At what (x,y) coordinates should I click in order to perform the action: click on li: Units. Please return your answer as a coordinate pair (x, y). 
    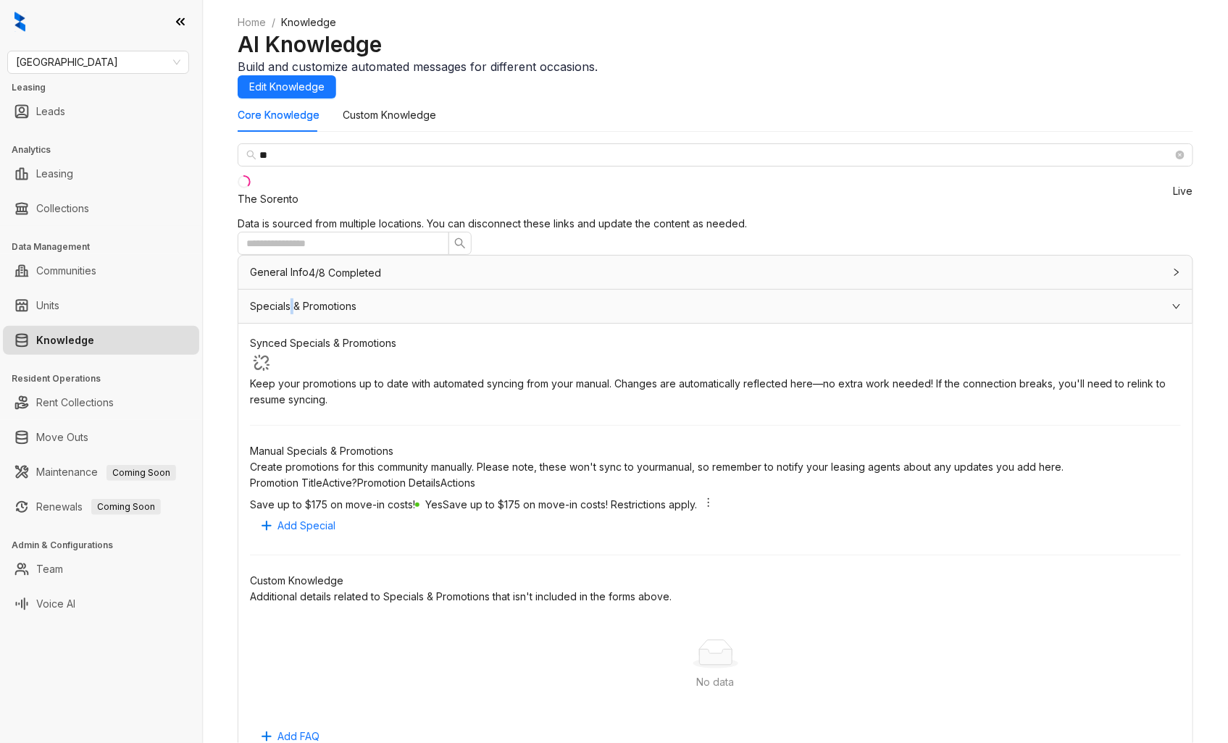
    Looking at the image, I should click on (101, 306).